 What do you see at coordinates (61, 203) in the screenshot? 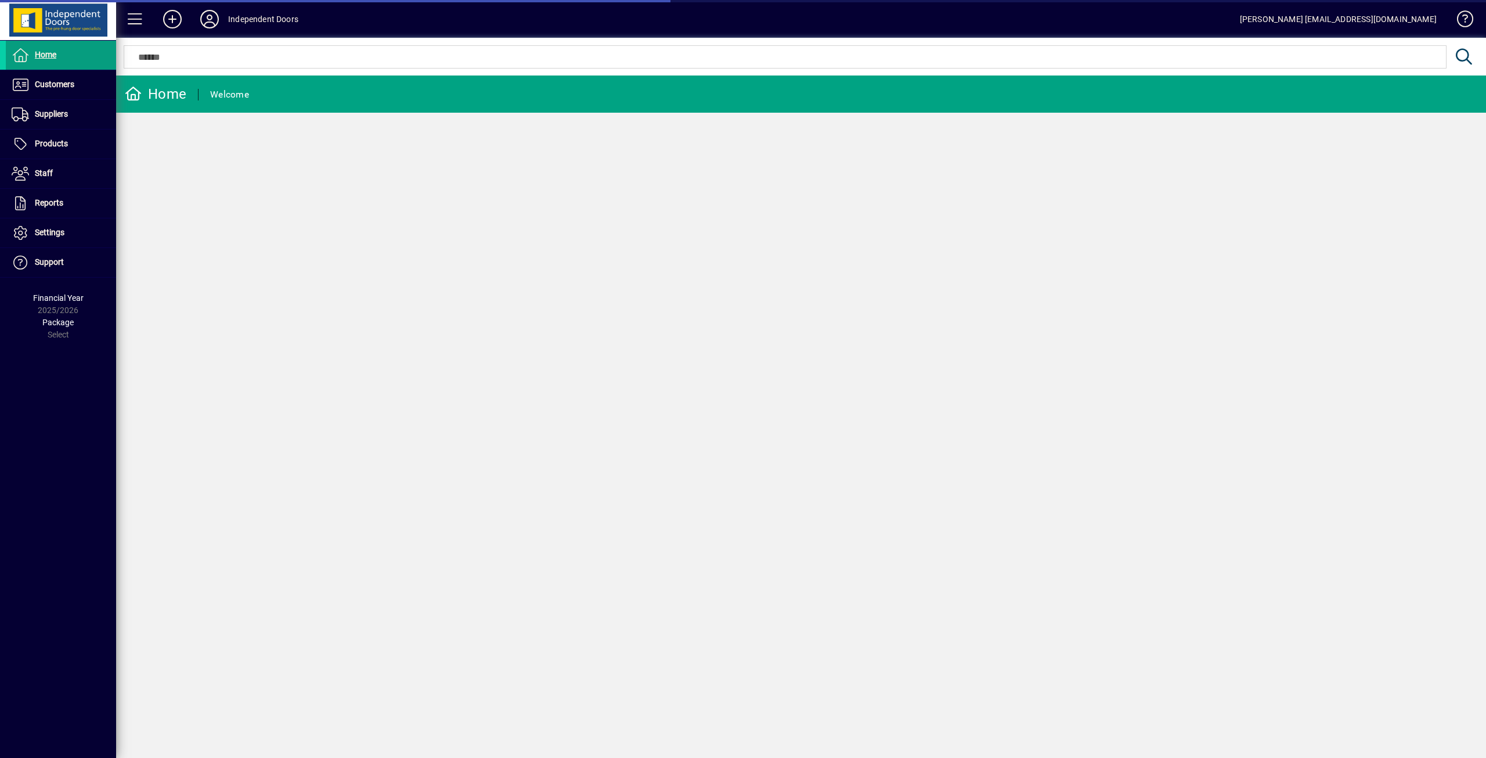
I see `a: Reports` at bounding box center [61, 203].